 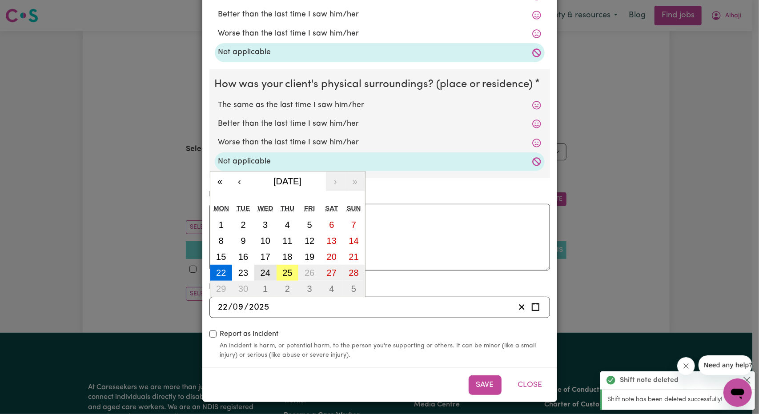 What do you see at coordinates (288, 225) in the screenshot?
I see `button: 4 September 2025` at bounding box center [288, 225].